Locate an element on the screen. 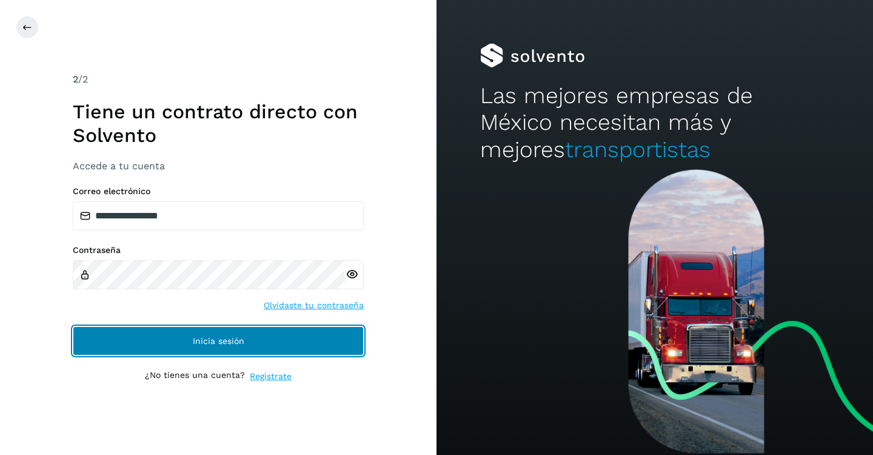 The width and height of the screenshot is (873, 455). span: 2 is located at coordinates (75, 79).